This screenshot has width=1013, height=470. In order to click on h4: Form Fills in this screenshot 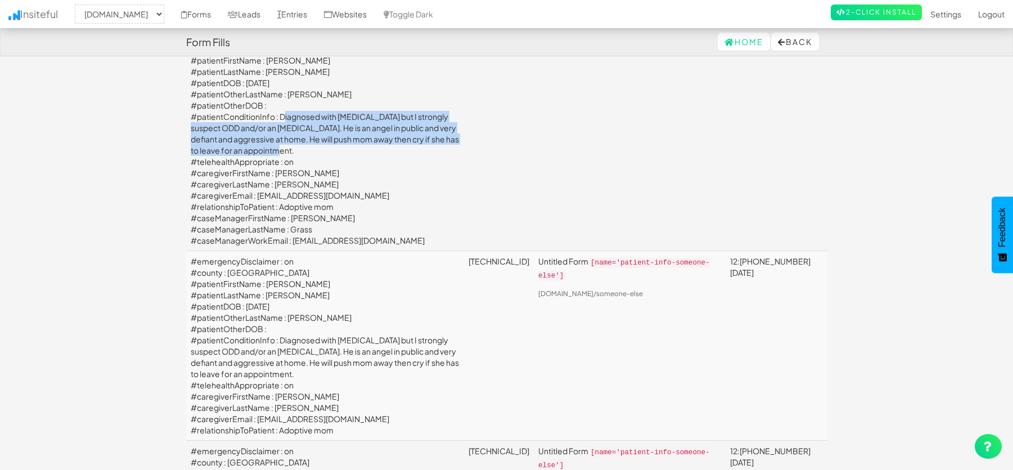, I will do `click(208, 42)`.